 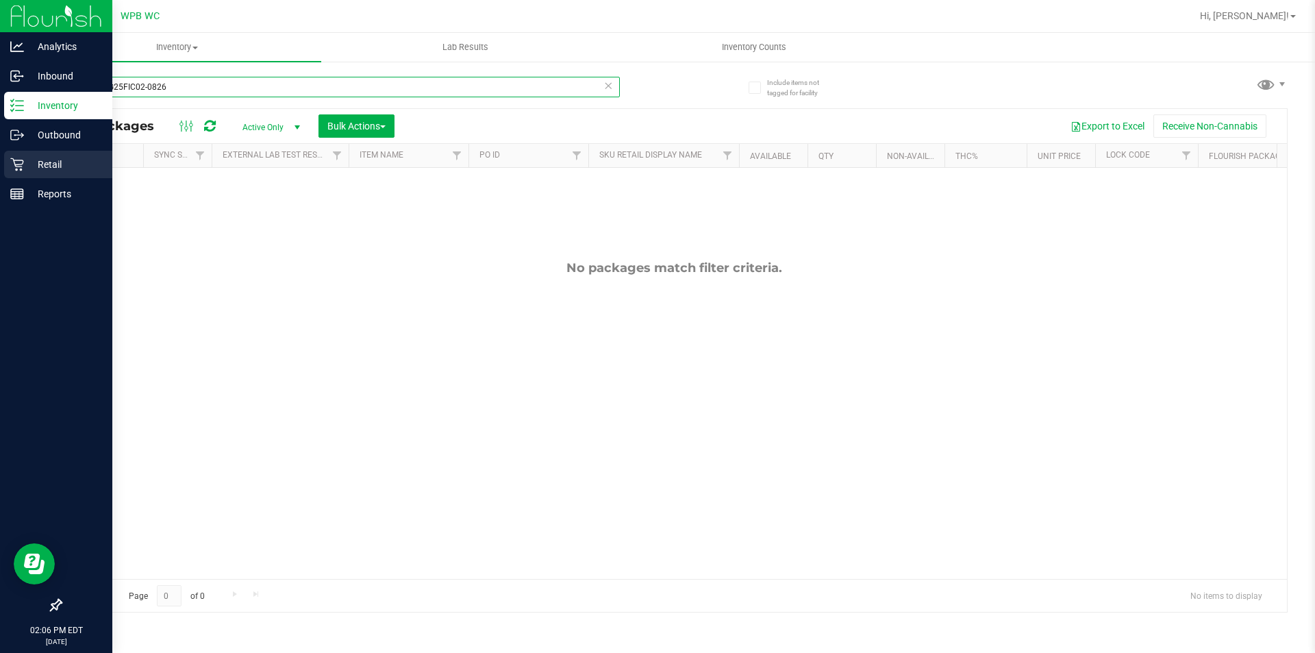 I want to click on a: Item Name, so click(x=381, y=155).